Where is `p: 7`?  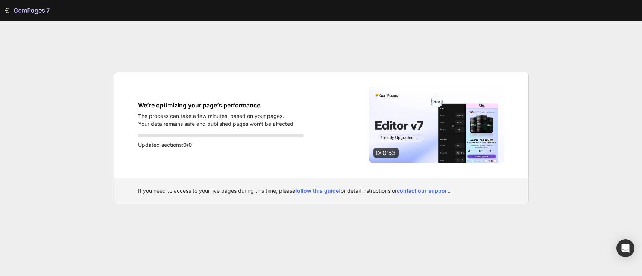
p: 7 is located at coordinates (48, 11).